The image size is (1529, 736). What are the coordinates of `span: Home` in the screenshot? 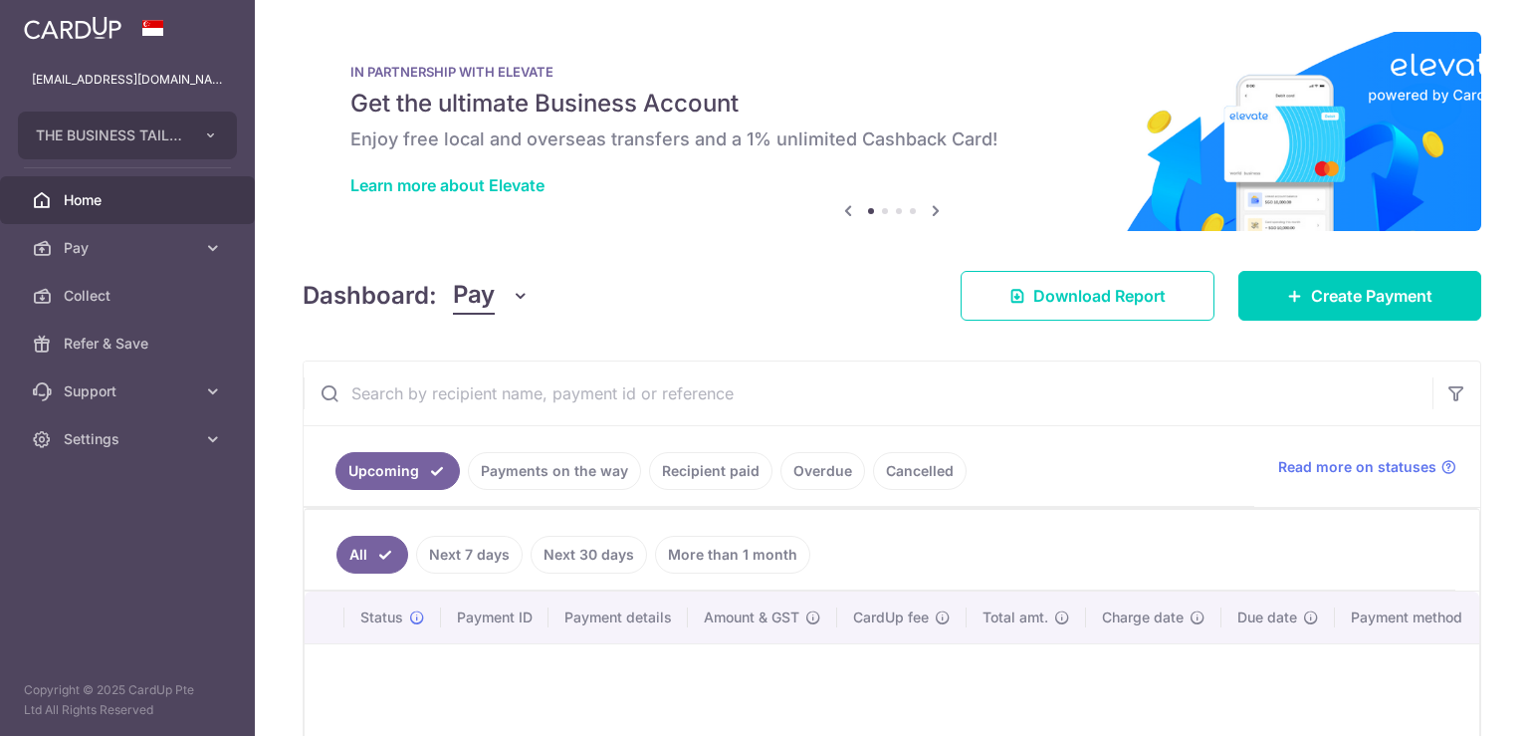 It's located at (129, 200).